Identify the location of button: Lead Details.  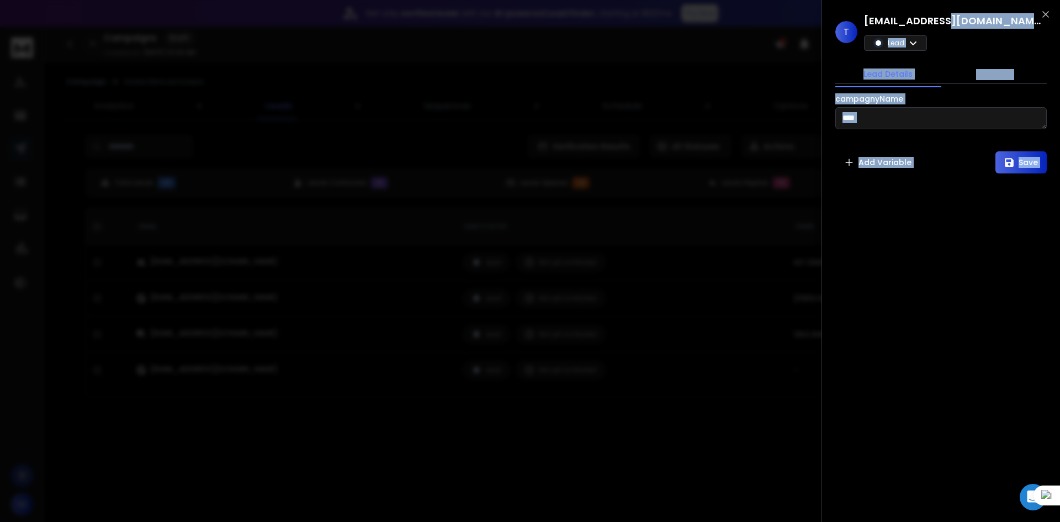
(888, 75).